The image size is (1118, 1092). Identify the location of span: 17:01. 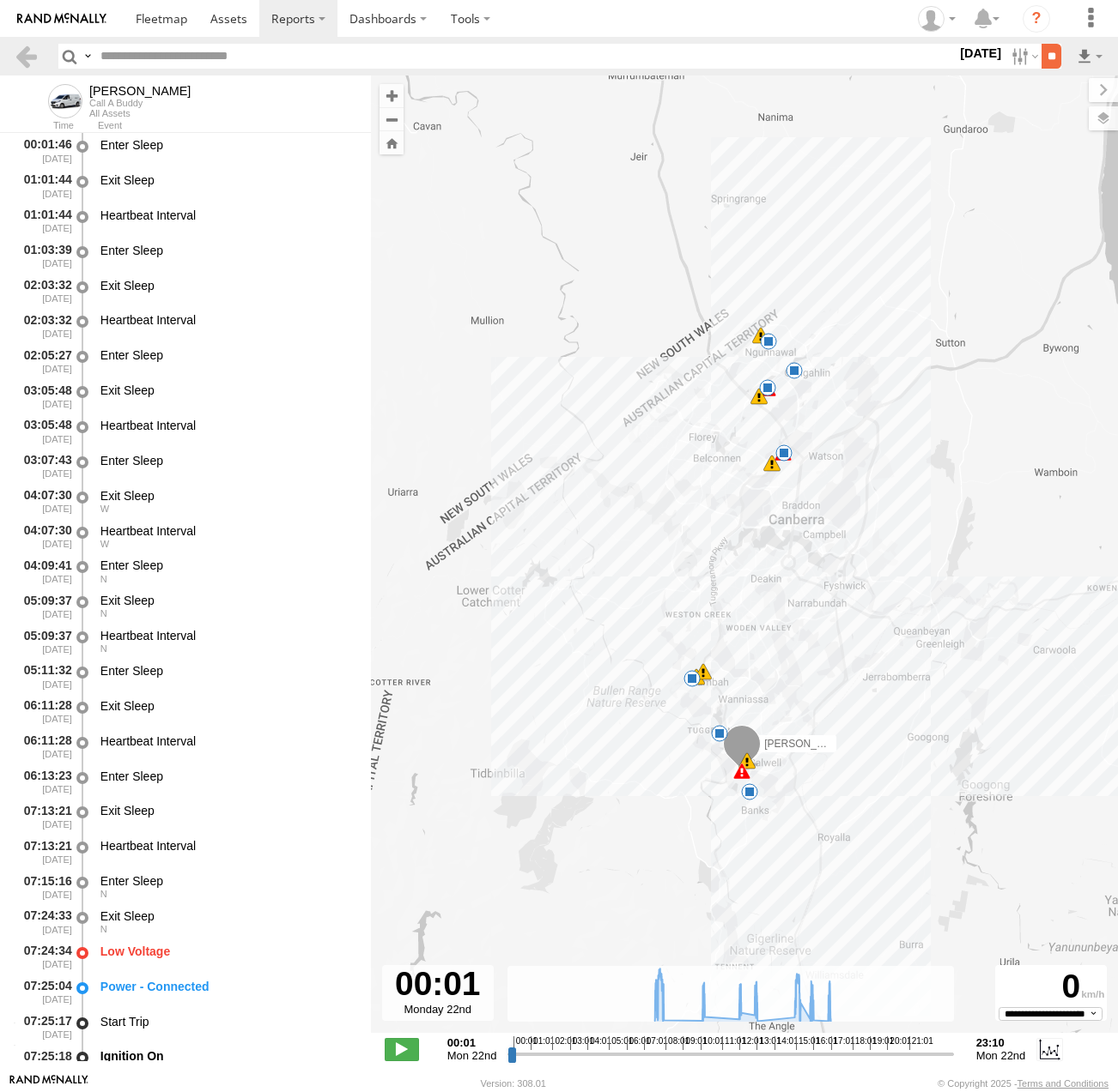
(843, 1044).